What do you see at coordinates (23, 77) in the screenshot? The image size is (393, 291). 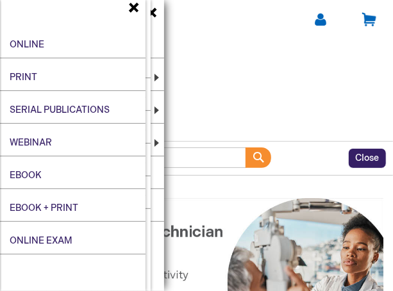 I see `span: Print` at bounding box center [23, 77].